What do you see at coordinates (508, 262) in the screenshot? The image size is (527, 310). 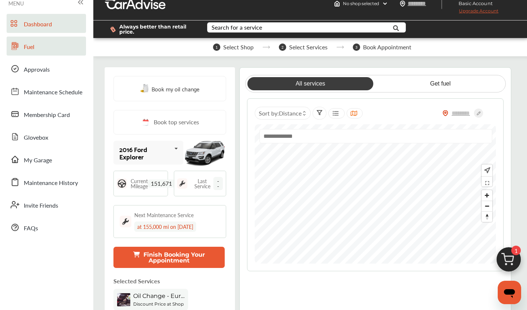 I see `img: cart_icon.3d0951e8.svg` at bounding box center [508, 262].